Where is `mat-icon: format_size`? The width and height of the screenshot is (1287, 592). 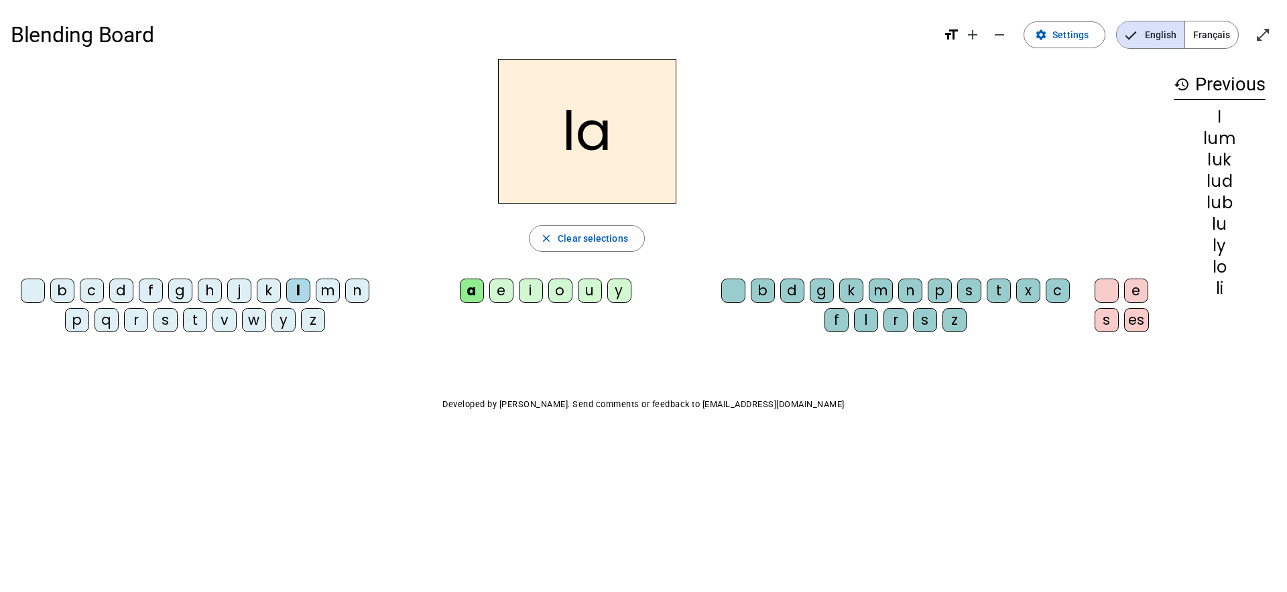 mat-icon: format_size is located at coordinates (951, 35).